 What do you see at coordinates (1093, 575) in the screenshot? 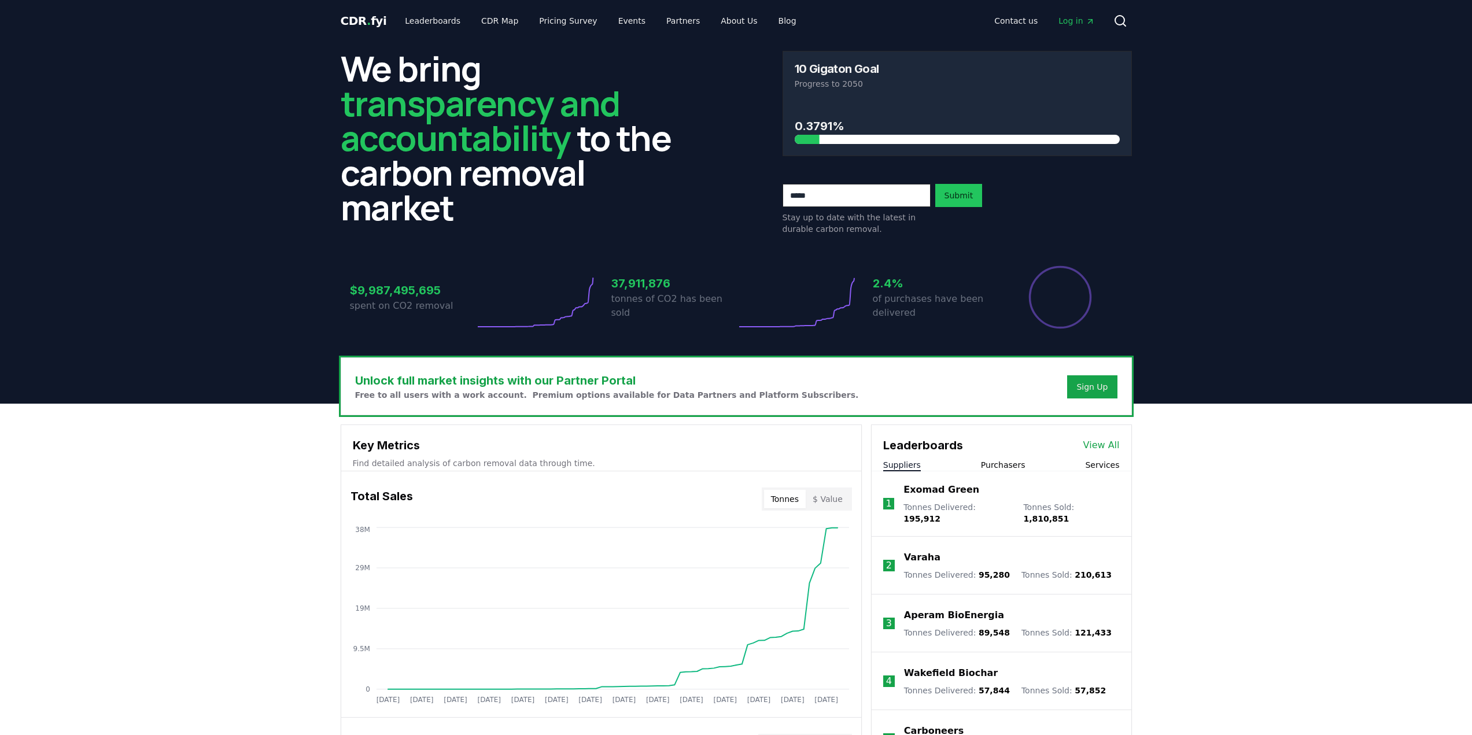
I see `span: 210,613` at bounding box center [1093, 575].